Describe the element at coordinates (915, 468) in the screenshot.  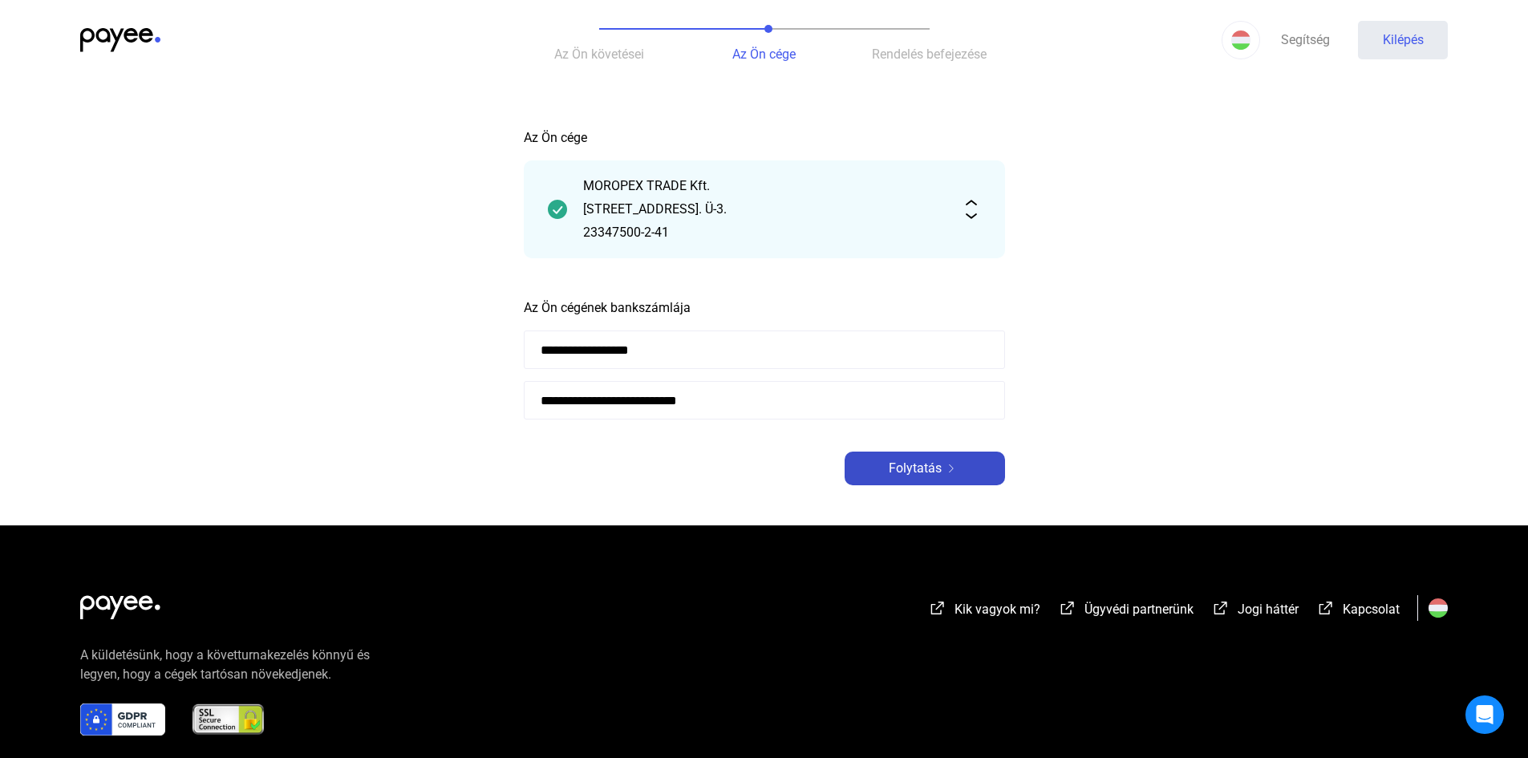
I see `font: Folytatás` at that location.